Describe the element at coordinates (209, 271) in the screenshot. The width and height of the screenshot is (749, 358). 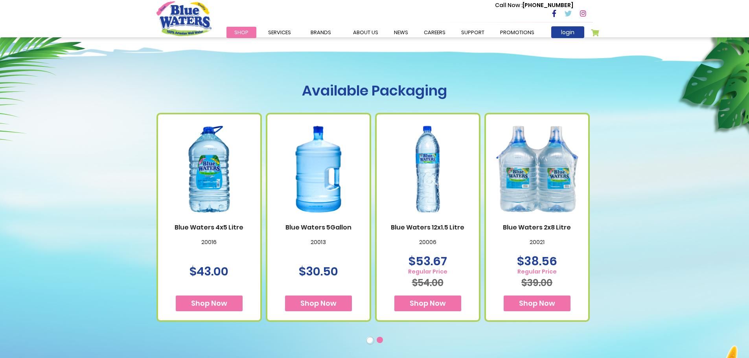
I see `span: $43.00` at that location.